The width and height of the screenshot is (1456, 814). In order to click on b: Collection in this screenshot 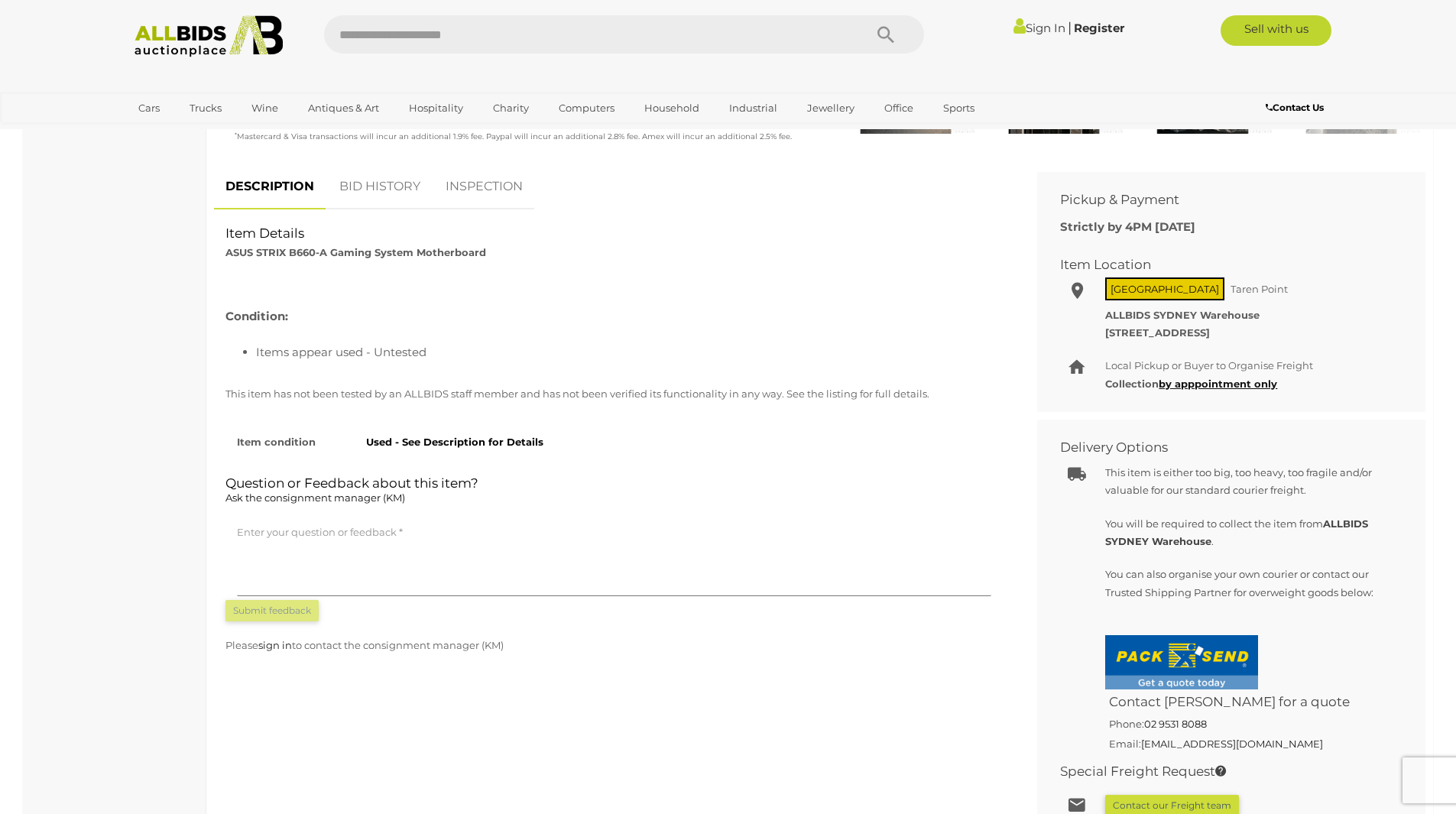, I will do `click(1191, 383)`.